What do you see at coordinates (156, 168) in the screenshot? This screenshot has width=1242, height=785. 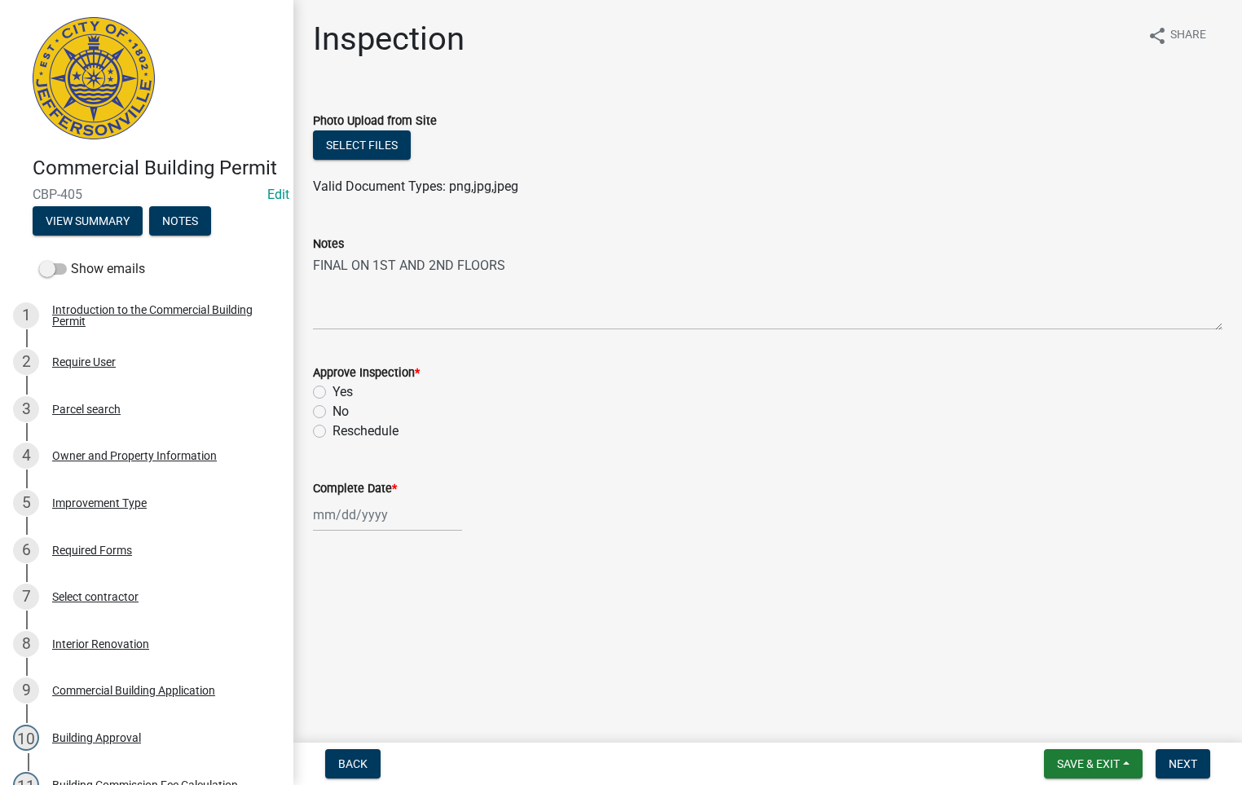 I see `h4: Commercial Building Permit` at bounding box center [156, 168].